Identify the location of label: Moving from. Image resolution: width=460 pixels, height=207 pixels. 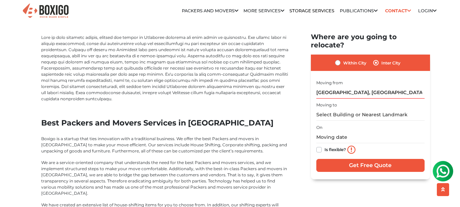
(330, 82).